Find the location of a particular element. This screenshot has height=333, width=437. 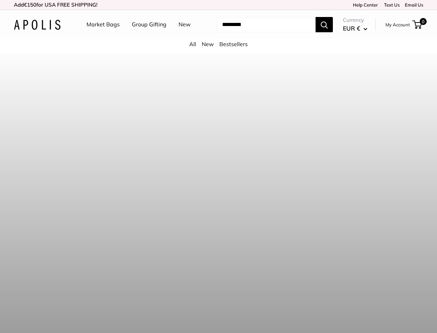

span: EUR € is located at coordinates (352, 28).